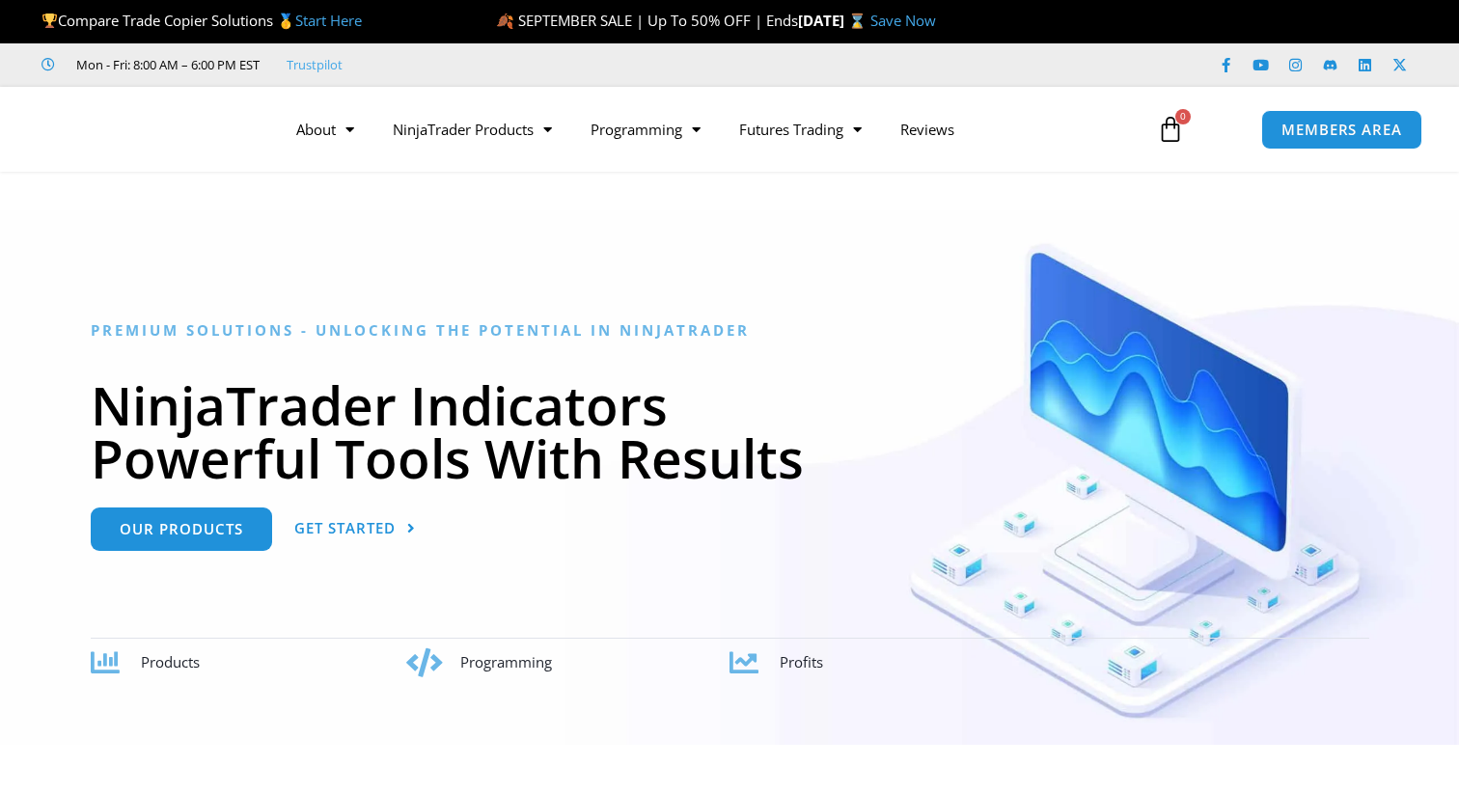  Describe the element at coordinates (729, 431) in the screenshot. I see `h1: NinjaTrader Indicators Powerful Tools With Results` at that location.